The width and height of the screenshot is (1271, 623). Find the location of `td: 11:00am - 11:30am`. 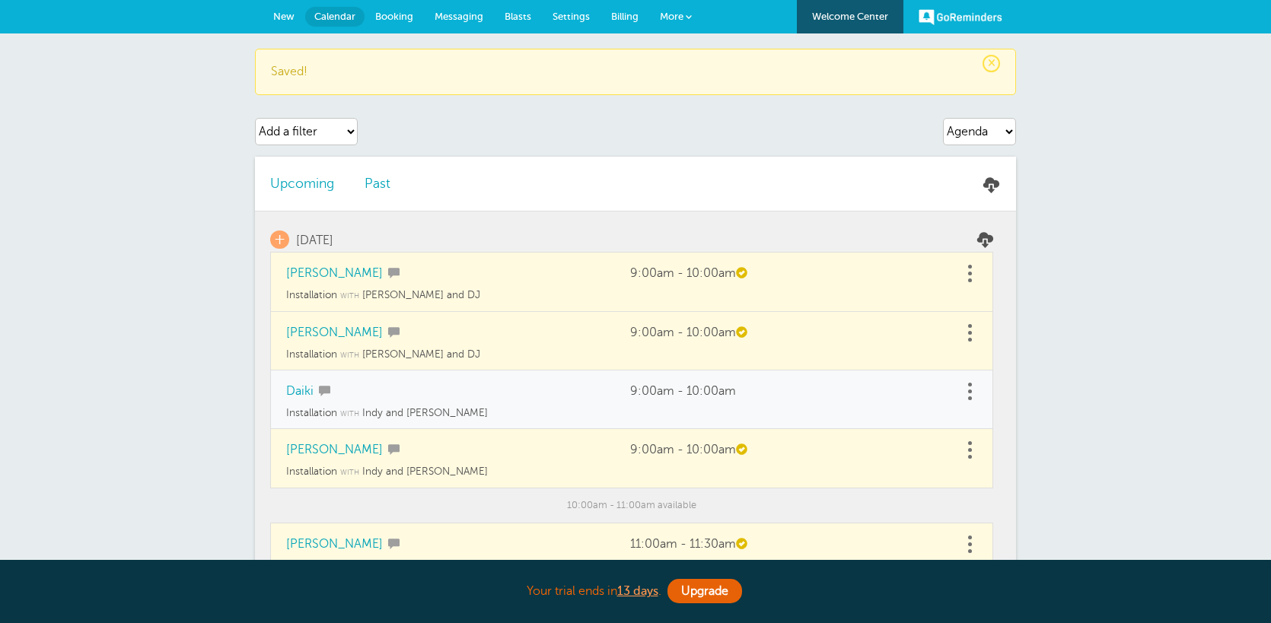

td: 11:00am - 11:30am is located at coordinates (789, 542).